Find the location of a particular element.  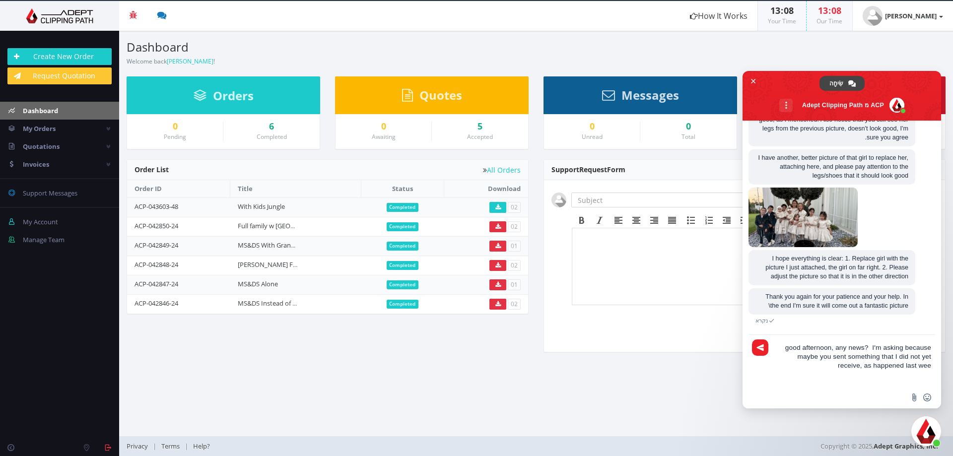

a: ACP-042848-24 is located at coordinates (156, 264).